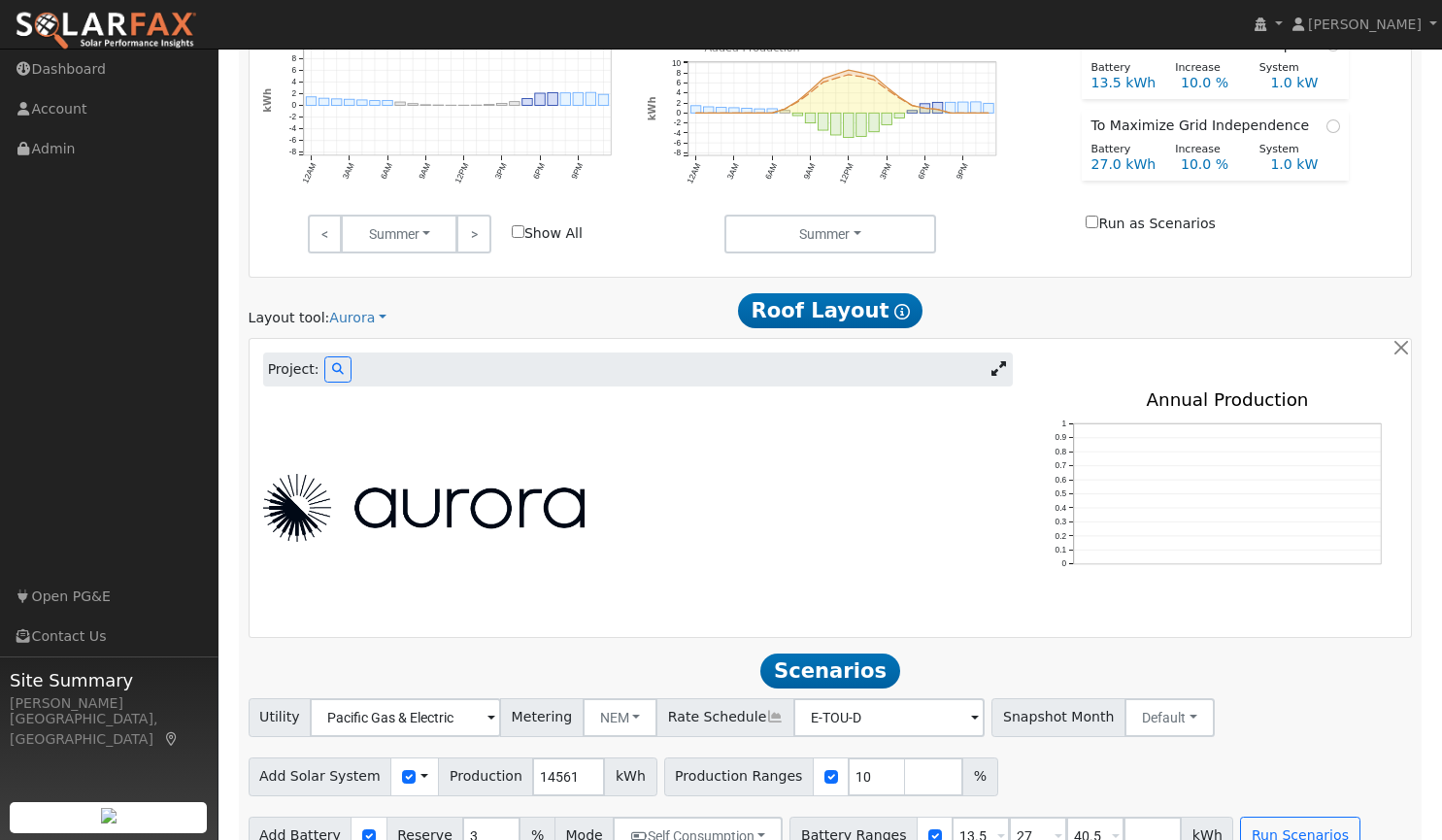 The width and height of the screenshot is (1442, 840). Describe the element at coordinates (1060, 466) in the screenshot. I see `text: 0.7` at that location.